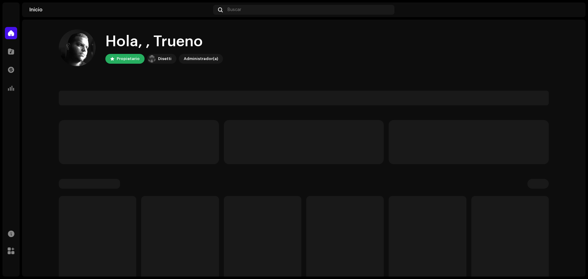  I want to click on div: Inicio, so click(120, 10).